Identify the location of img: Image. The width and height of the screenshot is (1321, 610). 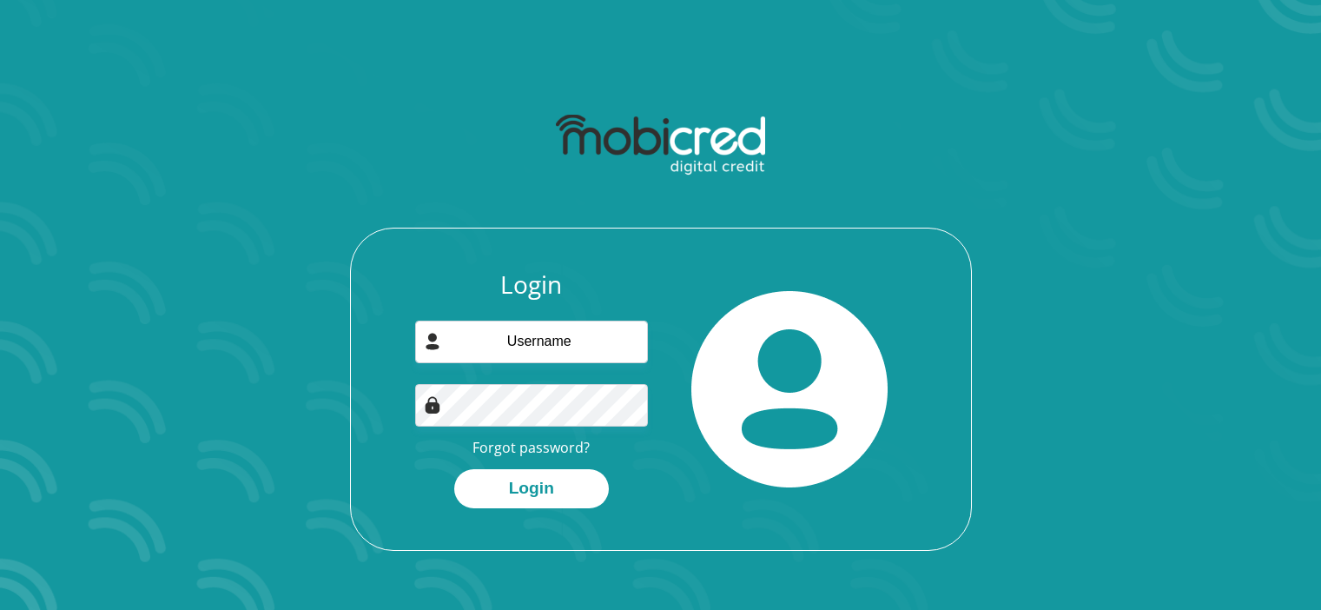
(433, 405).